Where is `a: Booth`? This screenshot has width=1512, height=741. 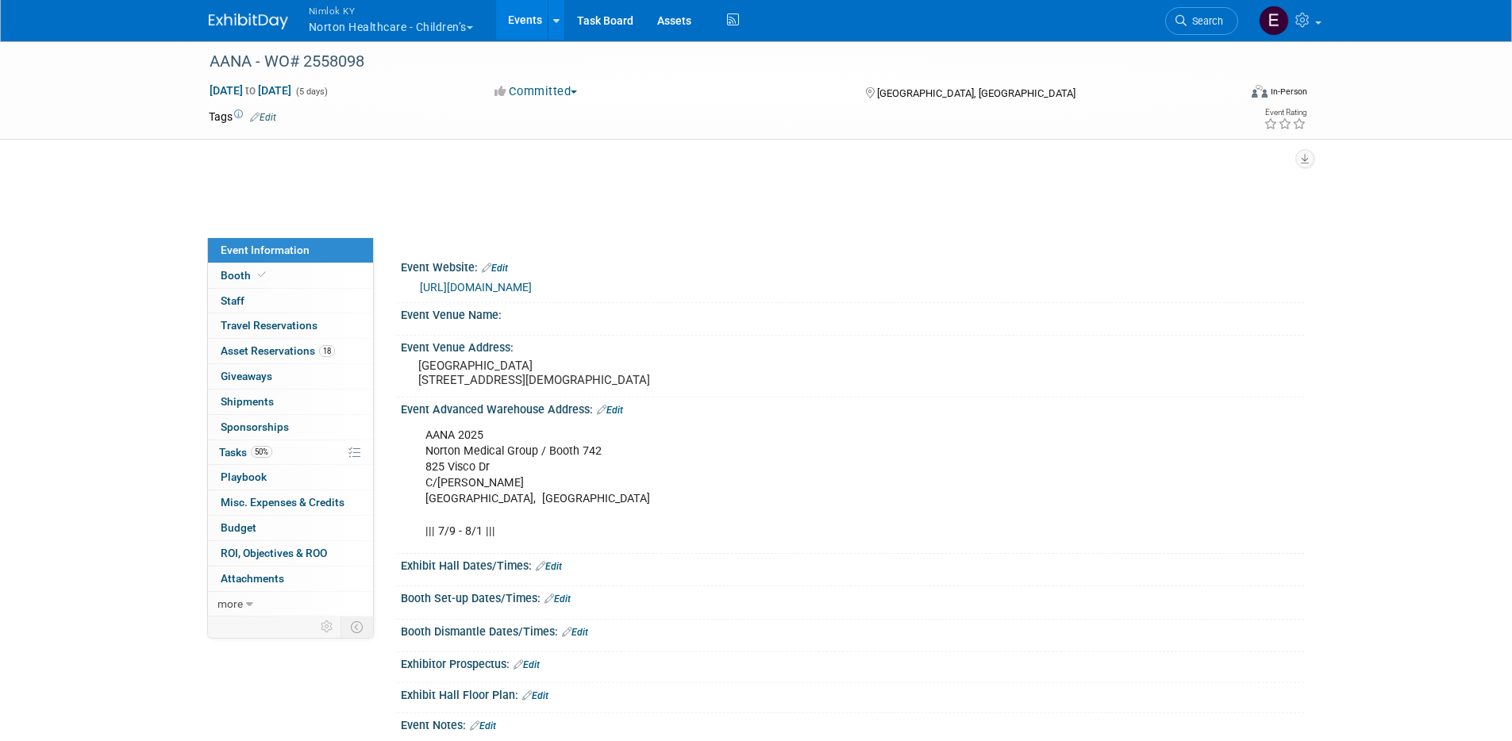 a: Booth is located at coordinates (290, 275).